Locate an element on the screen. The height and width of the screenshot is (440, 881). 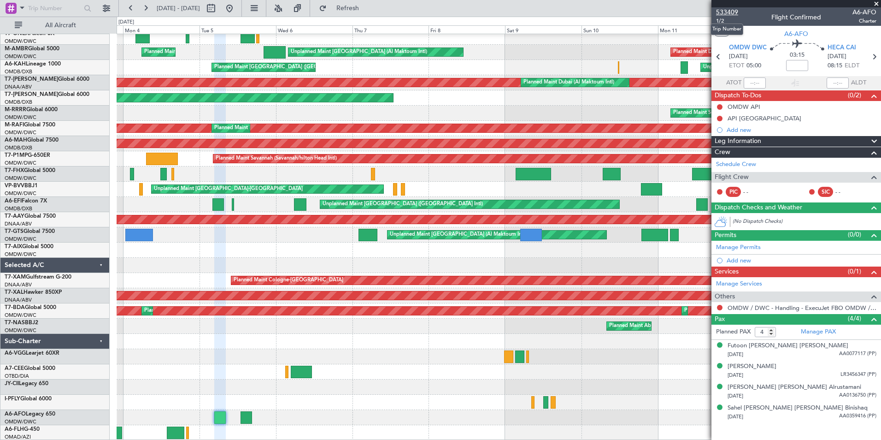
span: LR3456347 (PP) is located at coordinates (859, 374).